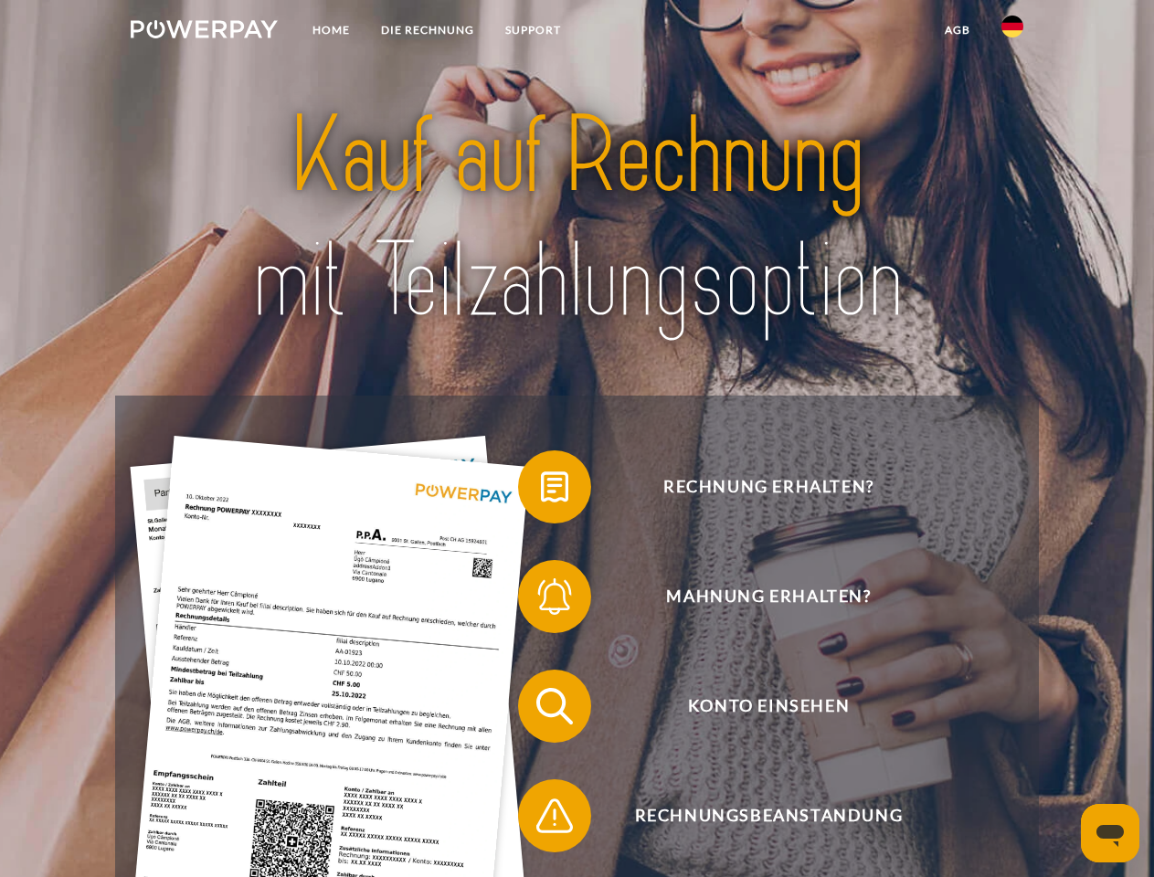 Image resolution: width=1154 pixels, height=877 pixels. Describe the element at coordinates (756, 706) in the screenshot. I see `a: Konto einsehen` at that location.